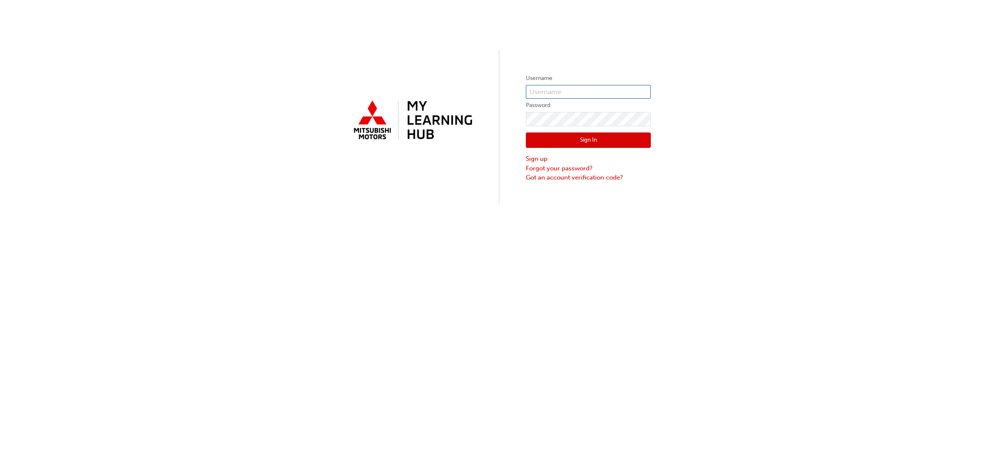 This screenshot has height=474, width=1000. I want to click on button: Sign In, so click(588, 140).